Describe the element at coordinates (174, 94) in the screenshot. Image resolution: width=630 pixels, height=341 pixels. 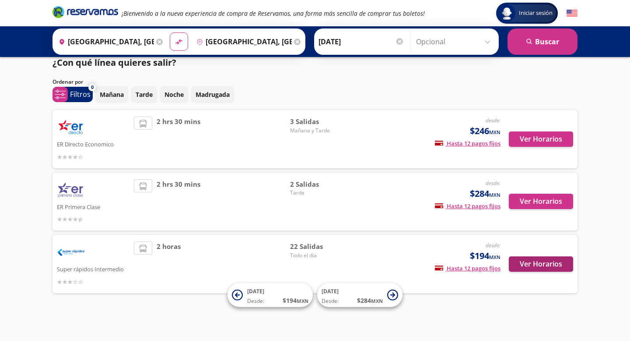
I see `p: Noche` at that location.